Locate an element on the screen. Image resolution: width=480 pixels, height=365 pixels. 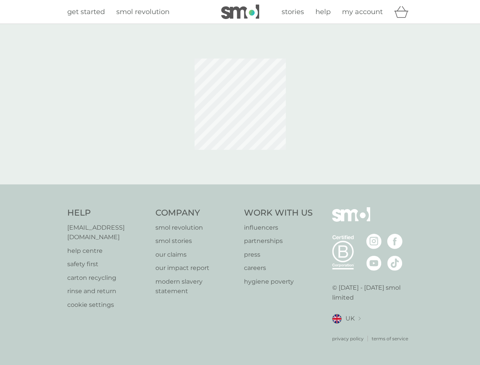
a: influencers is located at coordinates (278, 228).